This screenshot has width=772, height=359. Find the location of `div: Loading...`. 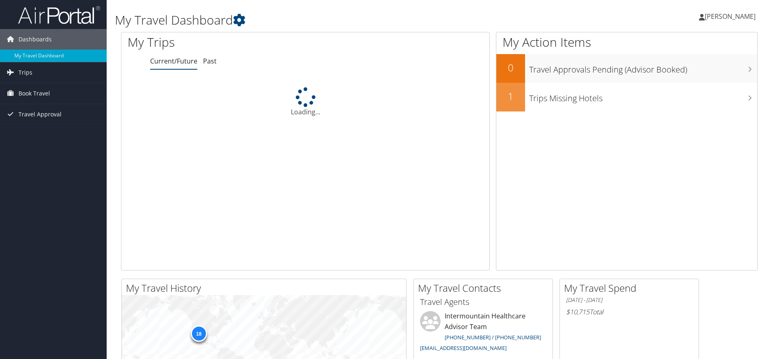

div: Loading... is located at coordinates (305, 102).